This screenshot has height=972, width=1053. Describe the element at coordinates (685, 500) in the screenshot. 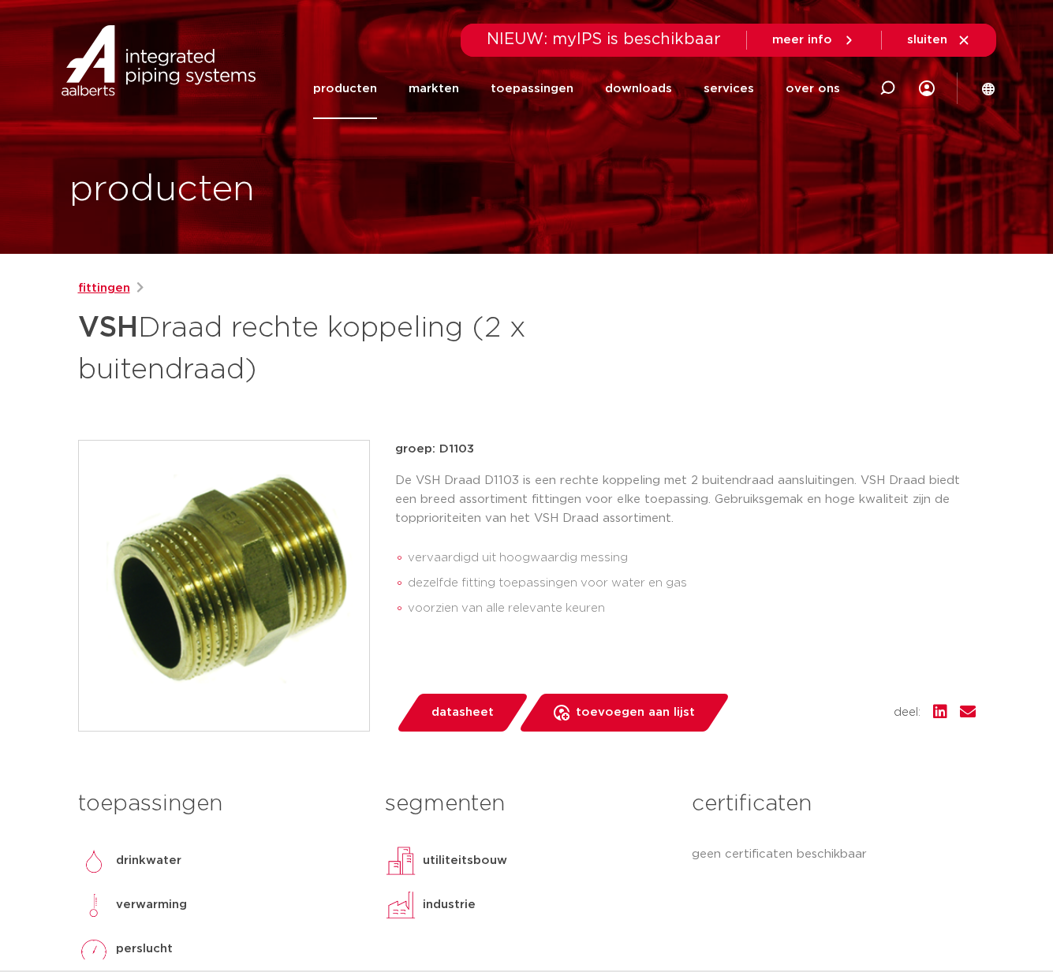

I see `p: De VSH Draad D1103 is een rechte koppeling met 2 buitendraad aansluitingen. VSH Draad biedt een b...` at that location.